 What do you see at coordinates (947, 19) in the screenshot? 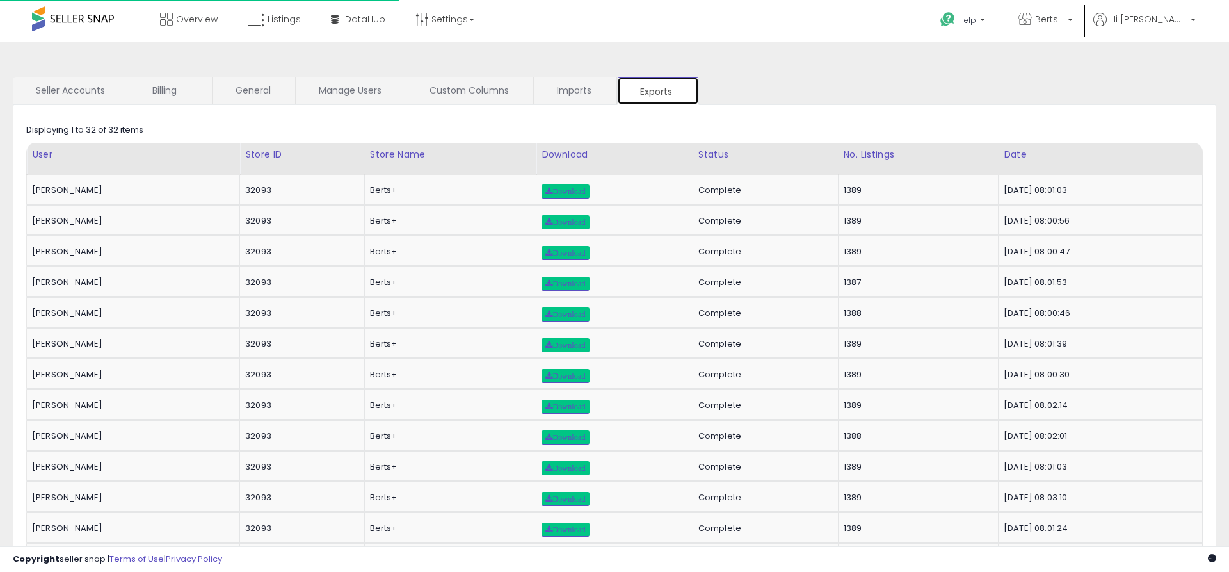
I see `i: Get Help` at bounding box center [947, 19].